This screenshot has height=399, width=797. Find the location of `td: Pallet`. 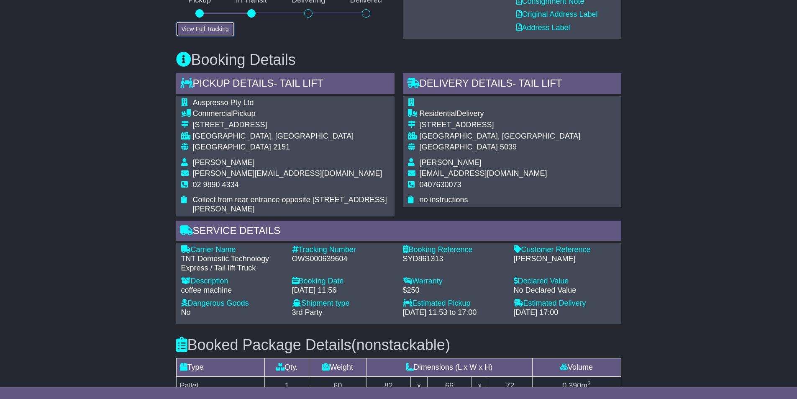

td: Pallet is located at coordinates (221, 386).